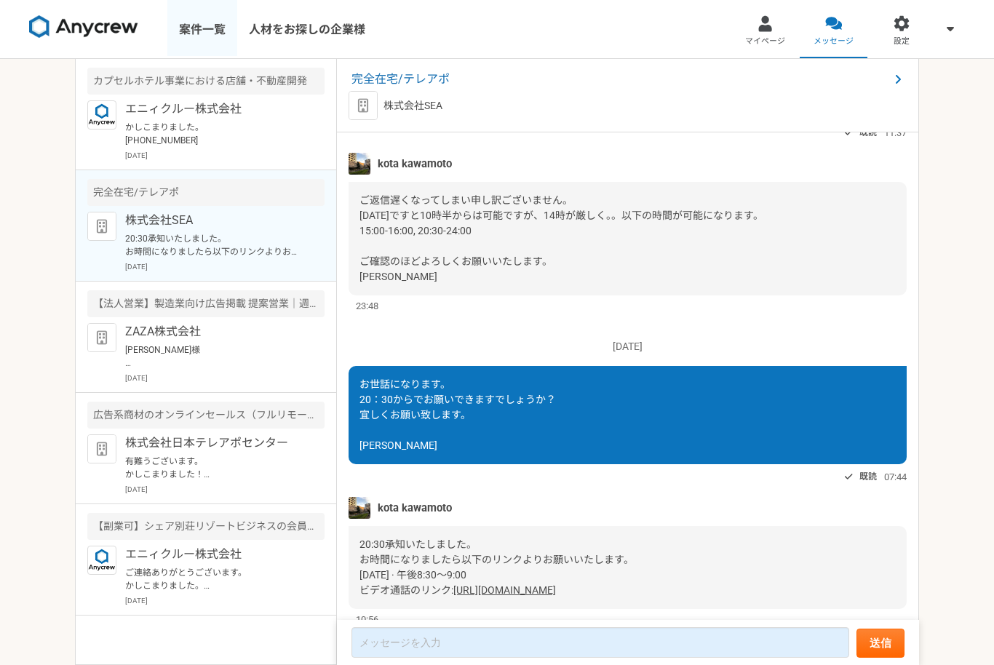 This screenshot has height=665, width=994. What do you see at coordinates (206, 81) in the screenshot?
I see `div: カプセルホテル事業における店舗・不動産開発` at bounding box center [206, 81].